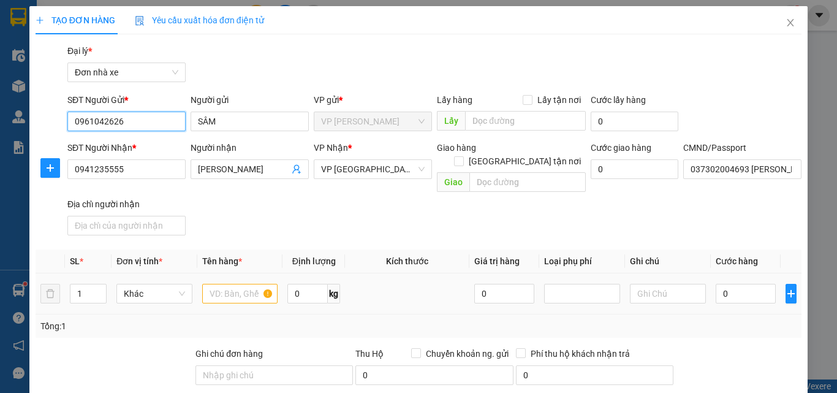  I want to click on button: Close, so click(790, 23).